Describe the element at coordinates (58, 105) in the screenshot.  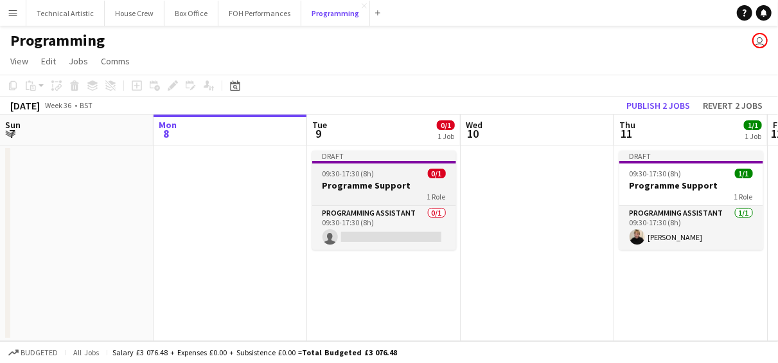
I see `span: Week 36` at that location.